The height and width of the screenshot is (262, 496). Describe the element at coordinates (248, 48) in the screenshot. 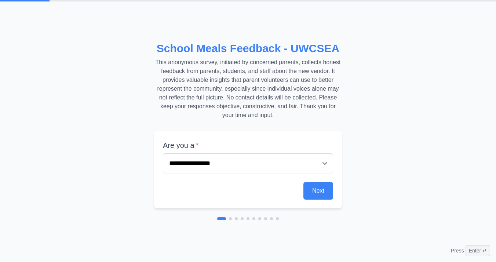

I see `h2: School Meals Feedback - UWCSEA` at that location.